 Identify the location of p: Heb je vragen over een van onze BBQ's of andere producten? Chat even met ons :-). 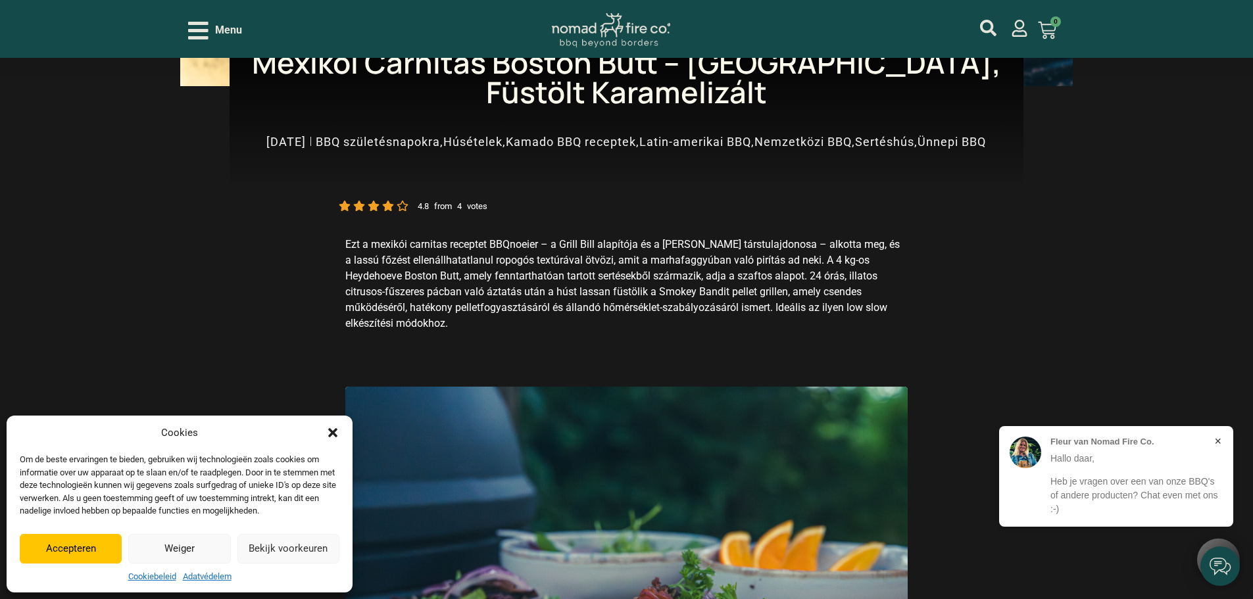
(143, 76).